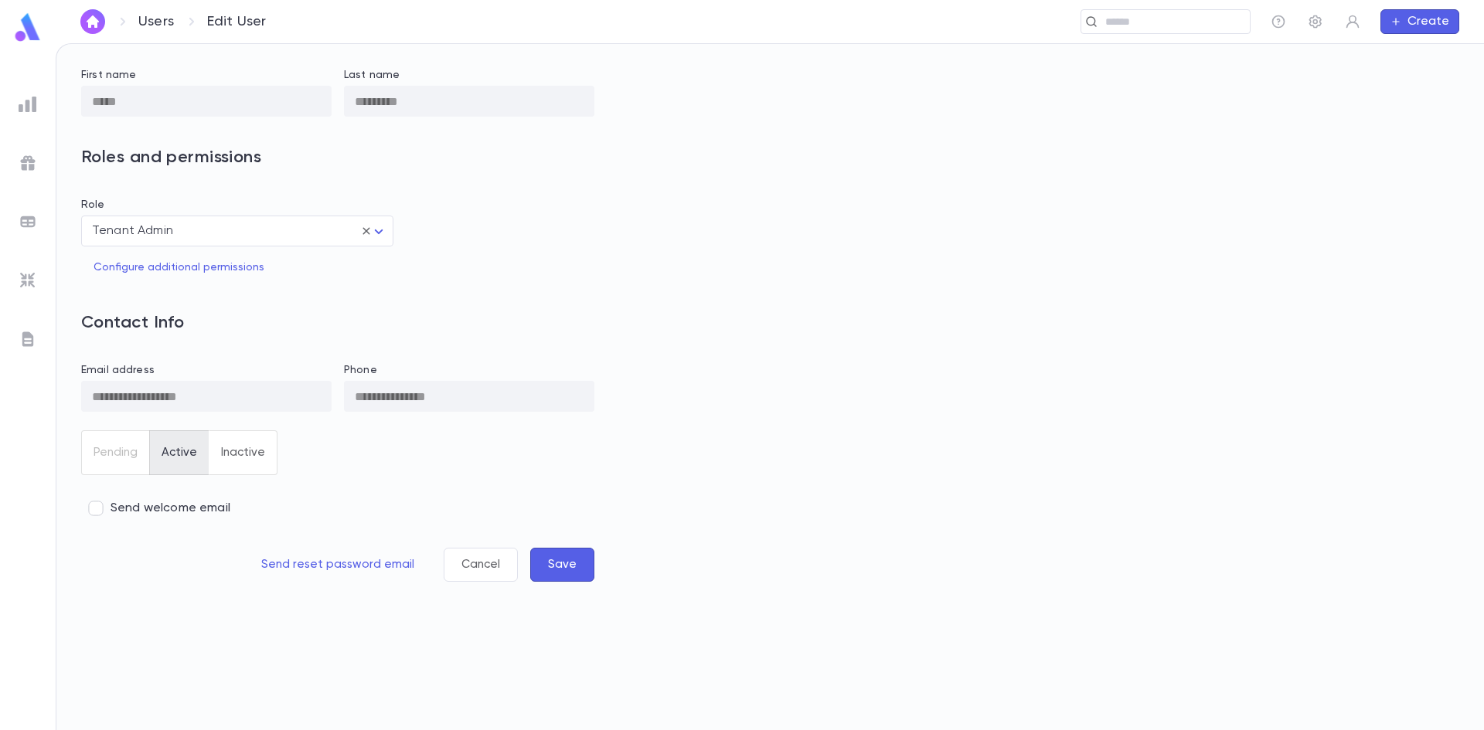 The image size is (1484, 730). What do you see at coordinates (93, 22) in the screenshot?
I see `img: home_white.a664292cf8c1dea59945f0da9f25487c.svg` at bounding box center [93, 22].